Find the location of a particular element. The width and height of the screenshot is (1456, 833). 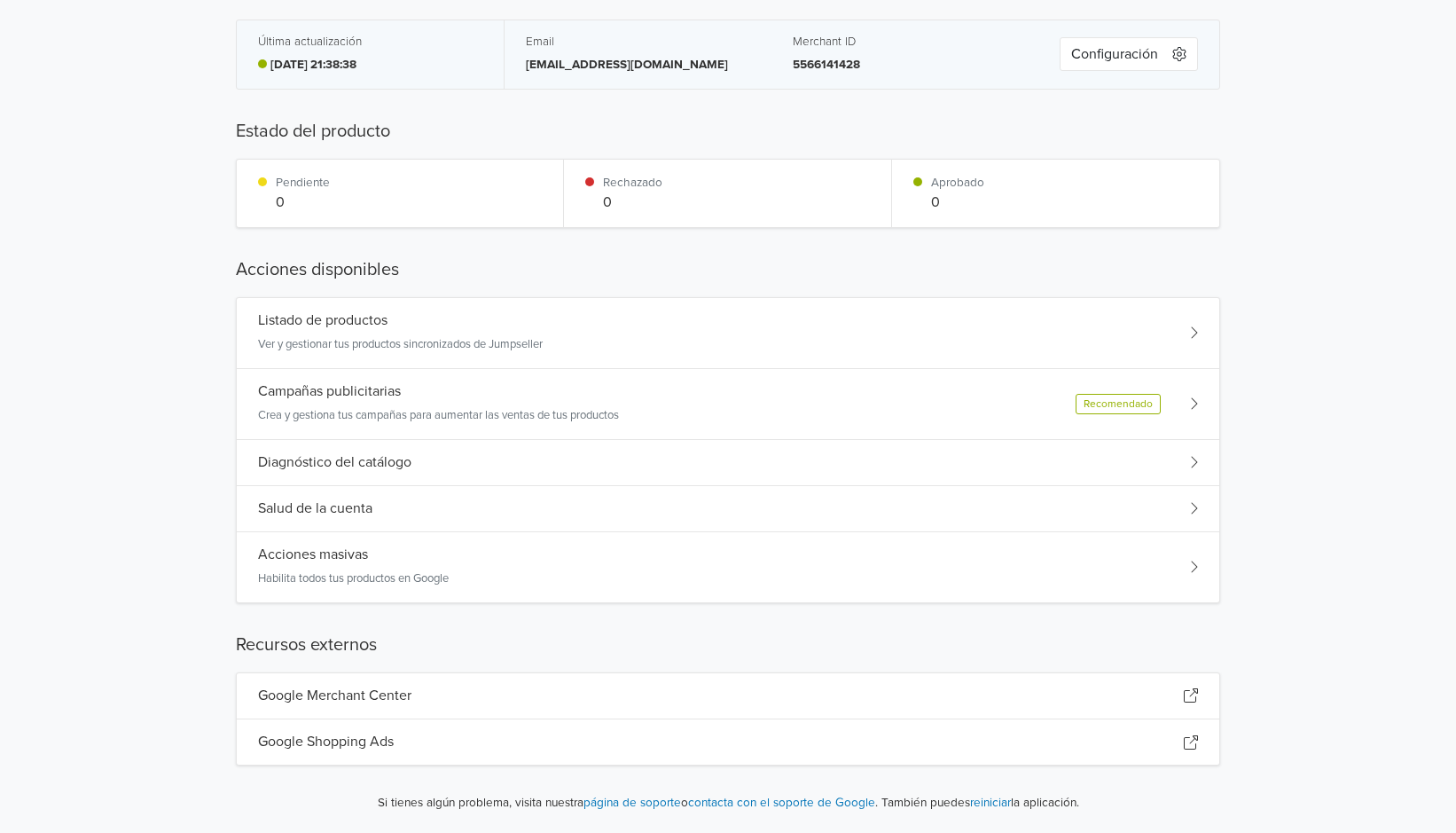

h5: Diagnóstico del catálogo is located at coordinates (334, 462).